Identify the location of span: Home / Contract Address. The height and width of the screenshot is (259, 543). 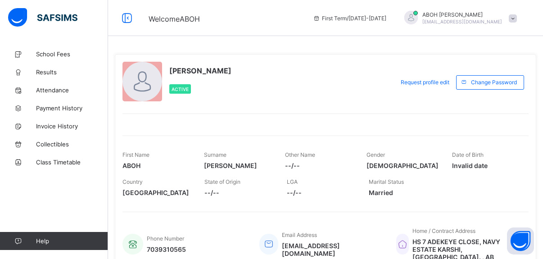
(444, 231).